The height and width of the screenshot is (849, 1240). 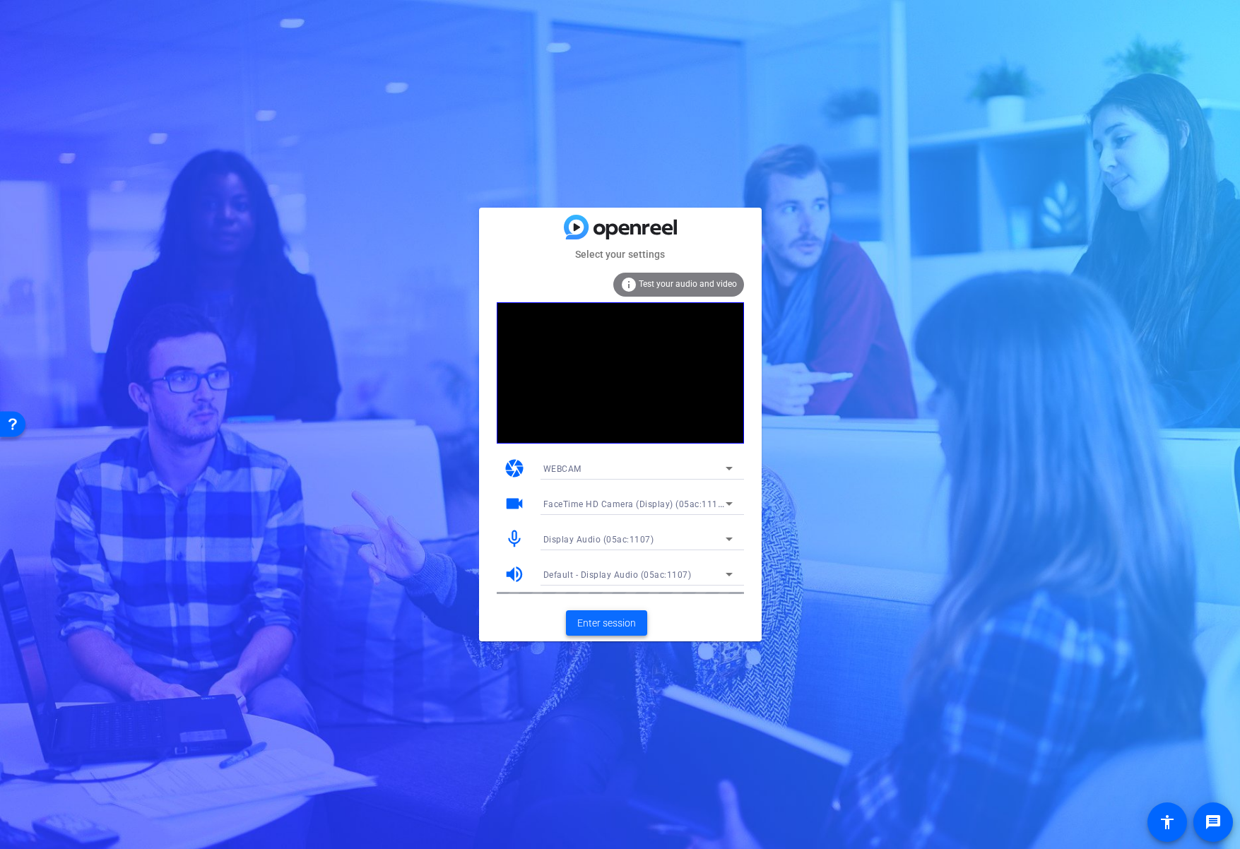 What do you see at coordinates (687, 284) in the screenshot?
I see `span: Test your audio and video` at bounding box center [687, 284].